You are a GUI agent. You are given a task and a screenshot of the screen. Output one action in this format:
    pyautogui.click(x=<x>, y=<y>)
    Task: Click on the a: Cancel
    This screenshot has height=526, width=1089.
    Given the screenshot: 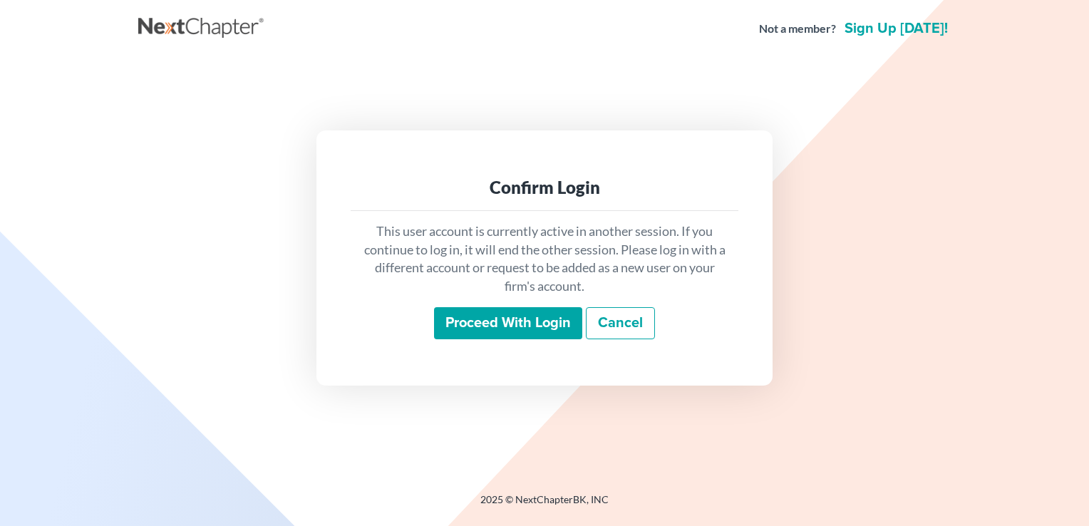 What is the action you would take?
    pyautogui.click(x=620, y=323)
    